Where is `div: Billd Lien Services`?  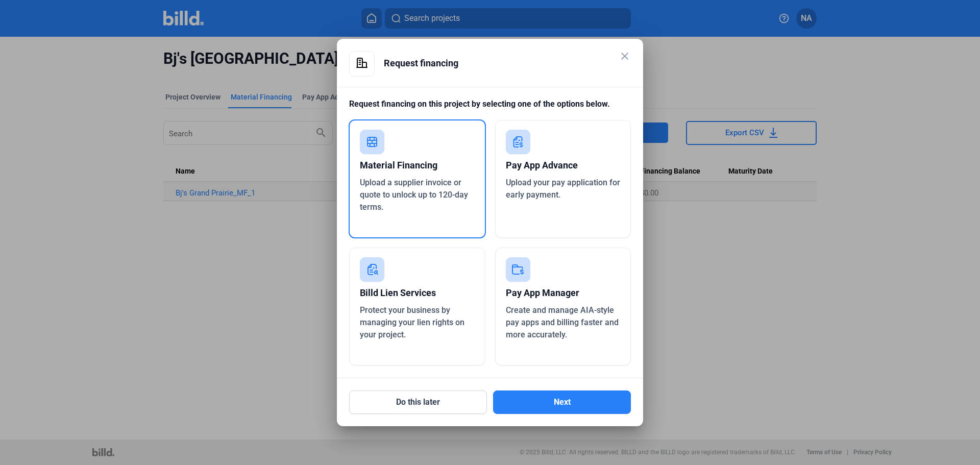 div: Billd Lien Services is located at coordinates (417, 293).